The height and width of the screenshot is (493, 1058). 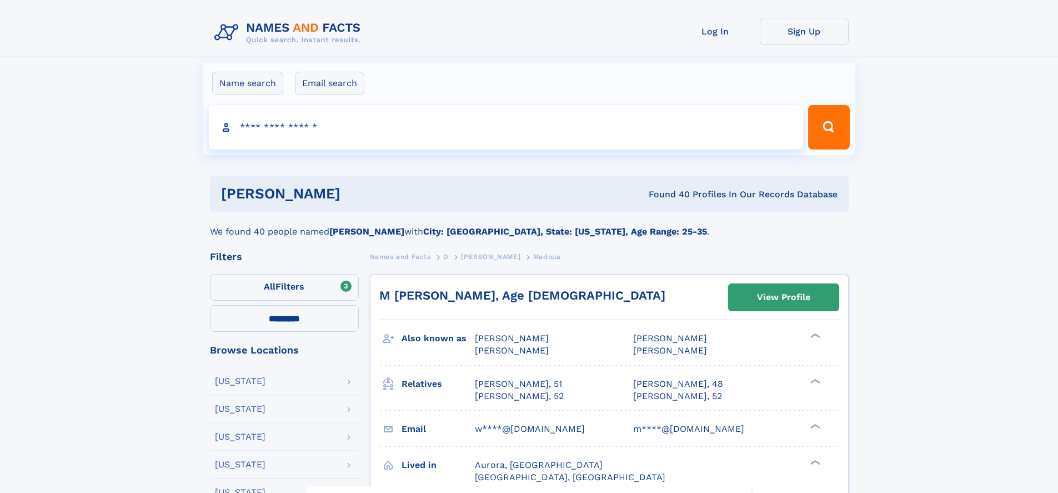 What do you see at coordinates (446, 256) in the screenshot?
I see `a: D` at bounding box center [446, 256].